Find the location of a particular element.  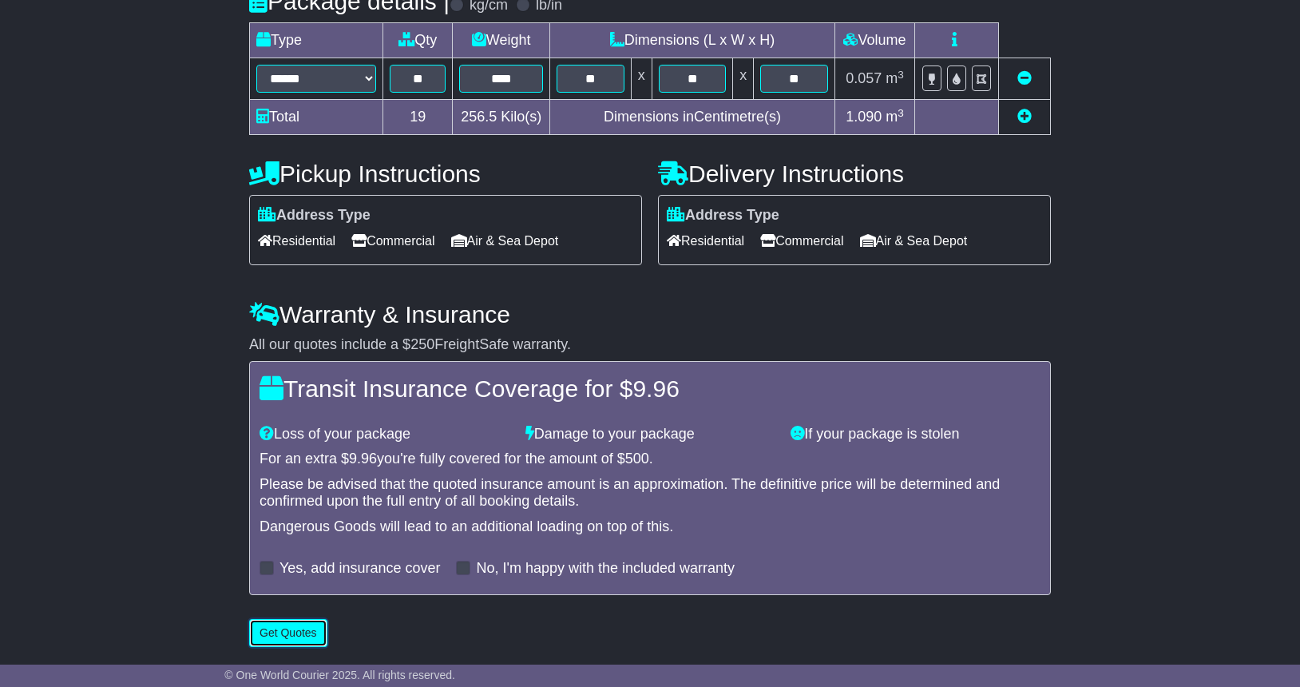

div: Please be advised that the quoted insurance amount is an approximation. The definitive price will... is located at coordinates (650, 493).